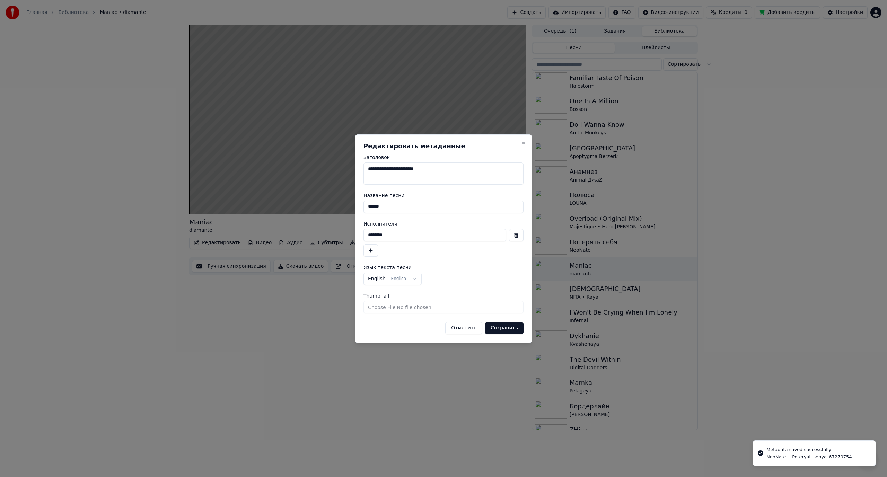 This screenshot has width=887, height=477. Describe the element at coordinates (444, 195) in the screenshot. I see `label: Название песни` at that location.